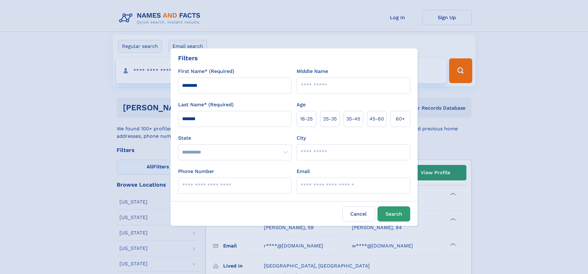 The width and height of the screenshot is (588, 274). What do you see at coordinates (377, 119) in the screenshot?
I see `span: 45‑60` at bounding box center [377, 119].